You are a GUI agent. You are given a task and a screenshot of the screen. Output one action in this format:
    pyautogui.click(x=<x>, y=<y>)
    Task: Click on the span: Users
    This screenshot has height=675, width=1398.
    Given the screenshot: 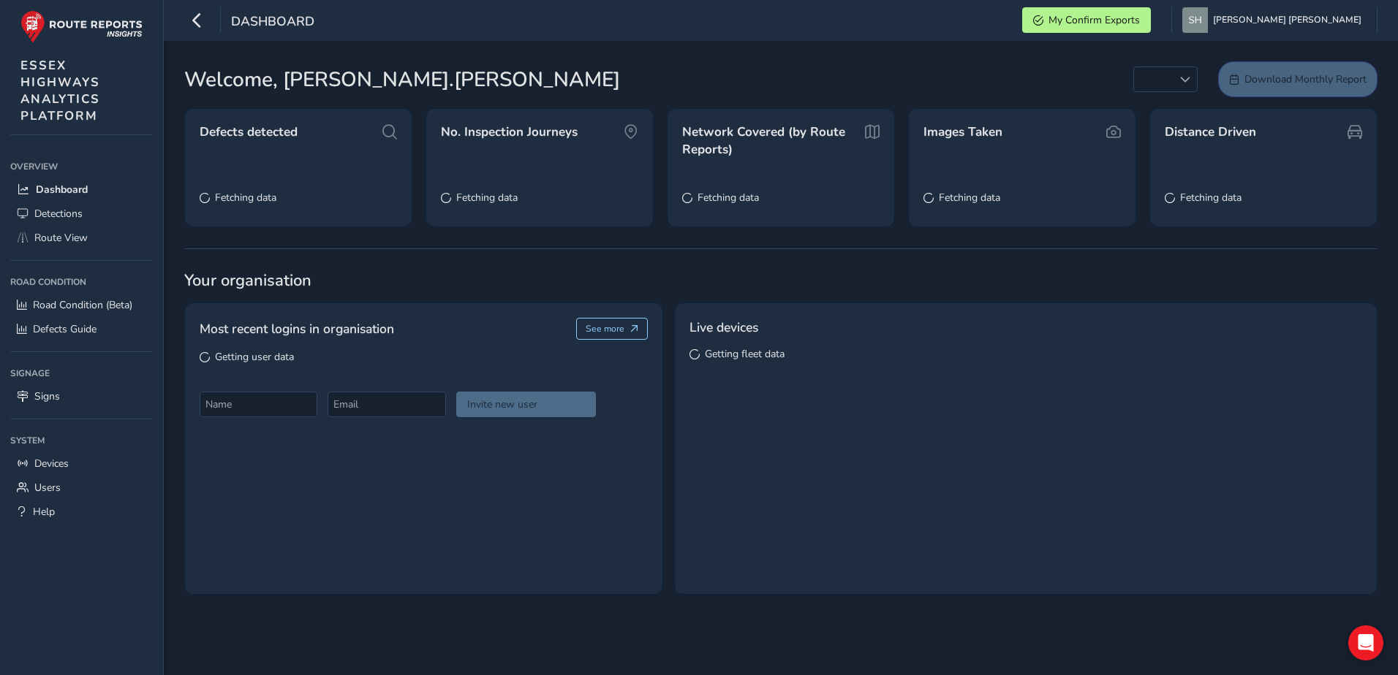 What is the action you would take?
    pyautogui.click(x=48, y=488)
    